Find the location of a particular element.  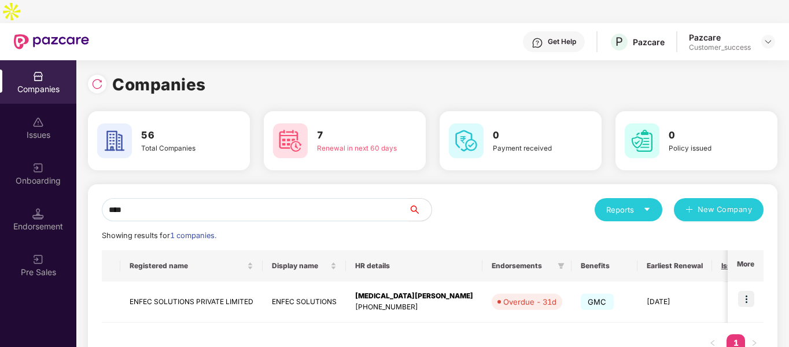

div: 0 is located at coordinates (737, 301).